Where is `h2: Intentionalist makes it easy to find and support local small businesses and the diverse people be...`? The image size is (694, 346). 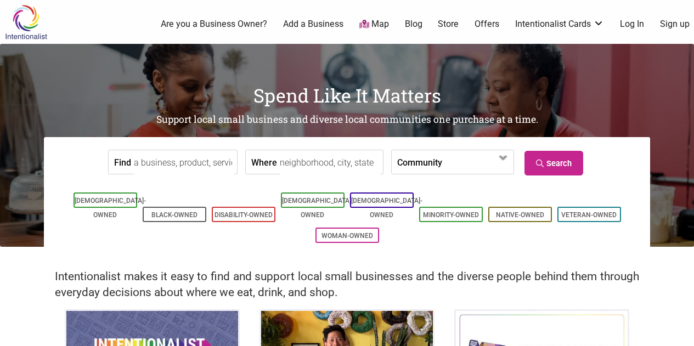
h2: Intentionalist makes it easy to find and support local small businesses and the diverse people be... is located at coordinates (347, 285).